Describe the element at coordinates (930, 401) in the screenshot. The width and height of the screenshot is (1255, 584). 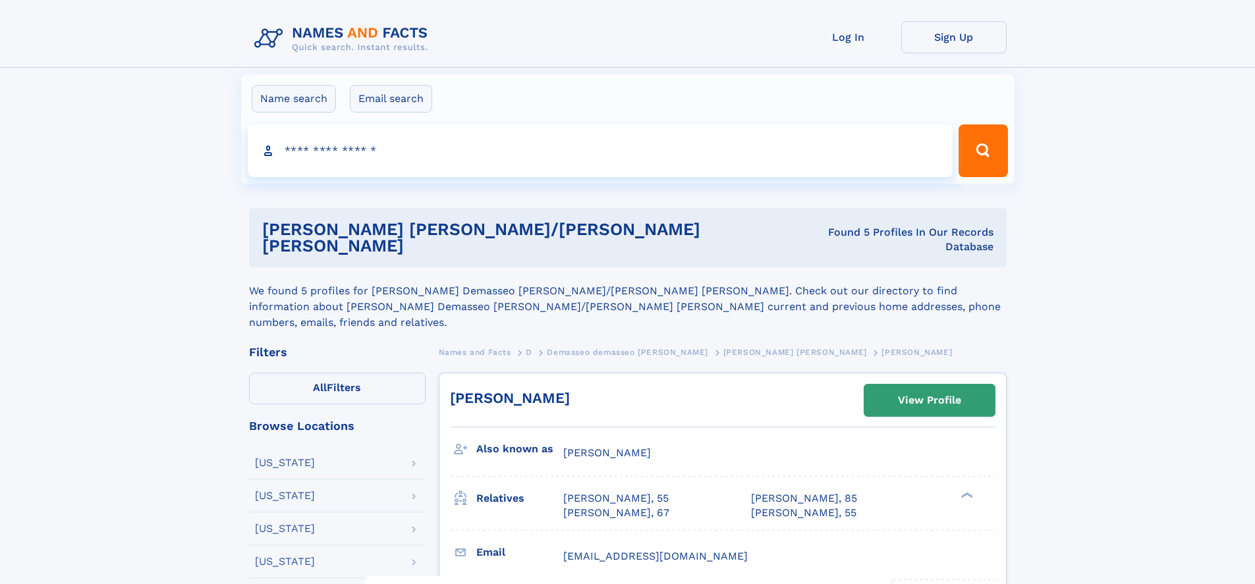
I see `a: View Profile` at that location.